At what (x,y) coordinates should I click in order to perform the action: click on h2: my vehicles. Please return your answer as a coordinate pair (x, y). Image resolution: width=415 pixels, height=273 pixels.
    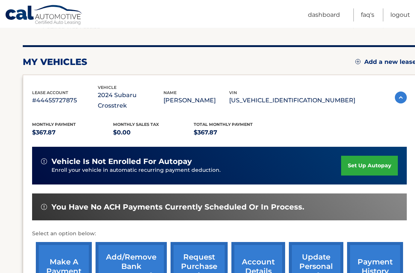
    Looking at the image, I should click on (55, 62).